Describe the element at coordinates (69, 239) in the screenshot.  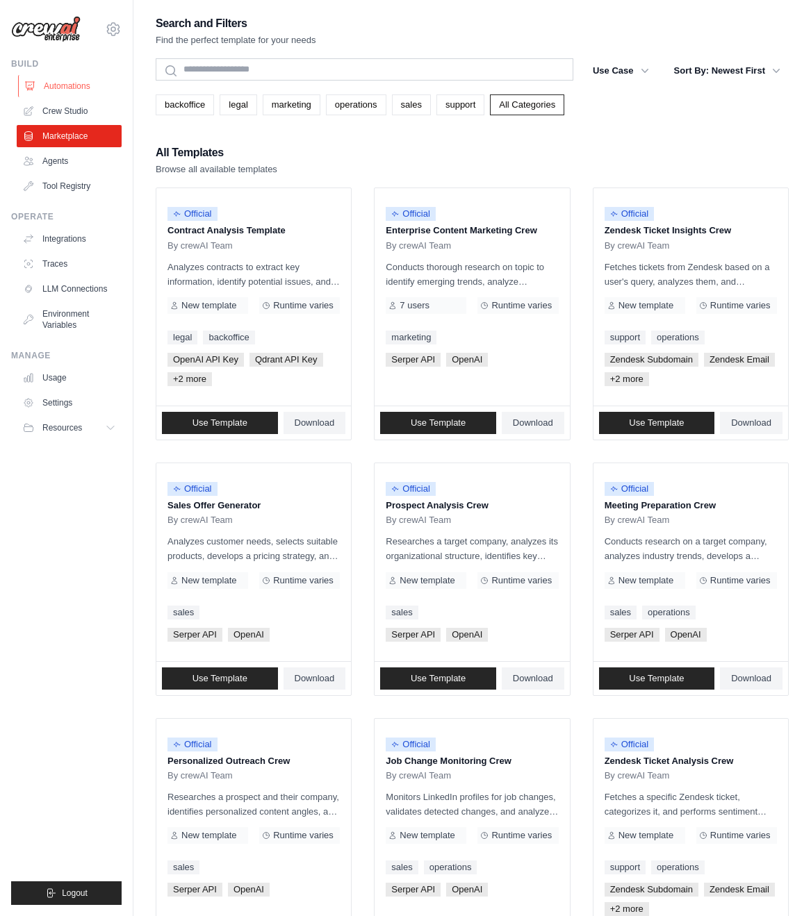
I see `a: Integrations` at that location.